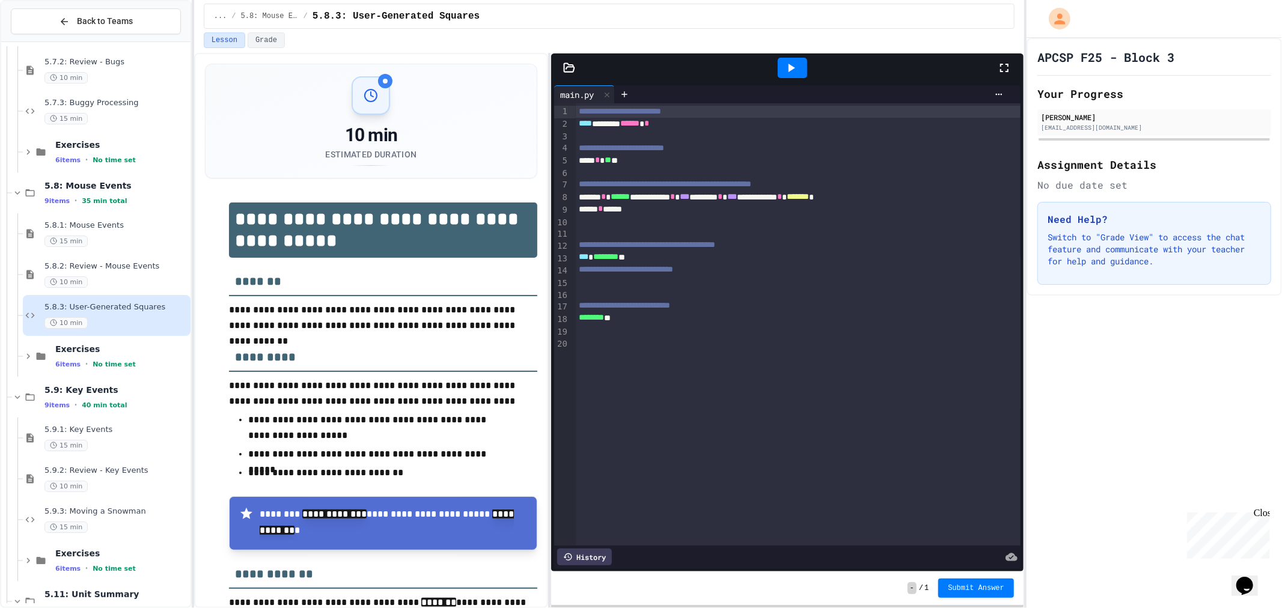  Describe the element at coordinates (561, 137) in the screenshot. I see `div: 3` at that location.